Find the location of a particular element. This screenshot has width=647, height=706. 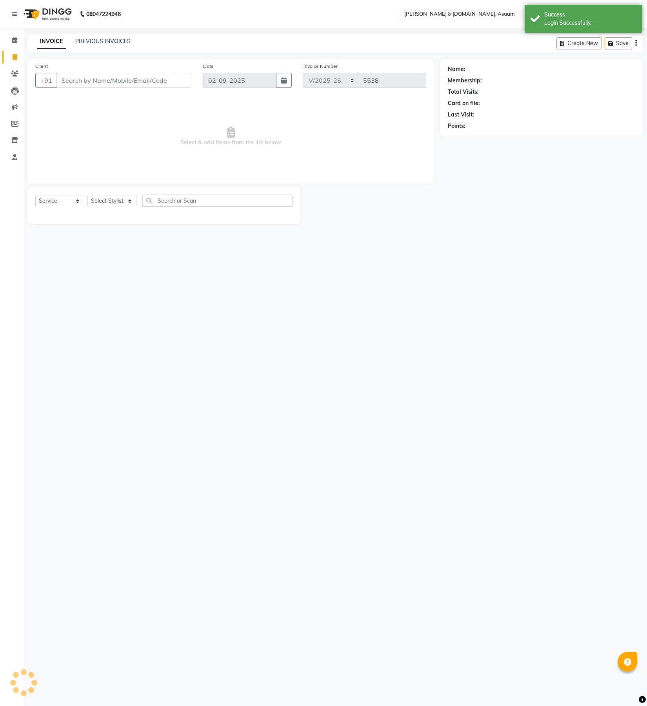

img: logo is located at coordinates (47, 14).